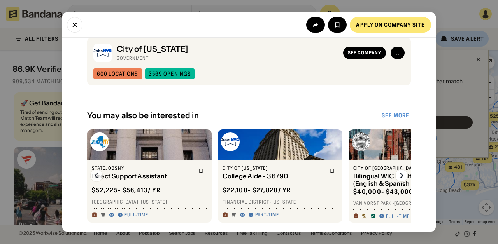 The width and height of the screenshot is (498, 244). What do you see at coordinates (100, 142) in the screenshot?
I see `img: StateJobsNY logo` at bounding box center [100, 142].